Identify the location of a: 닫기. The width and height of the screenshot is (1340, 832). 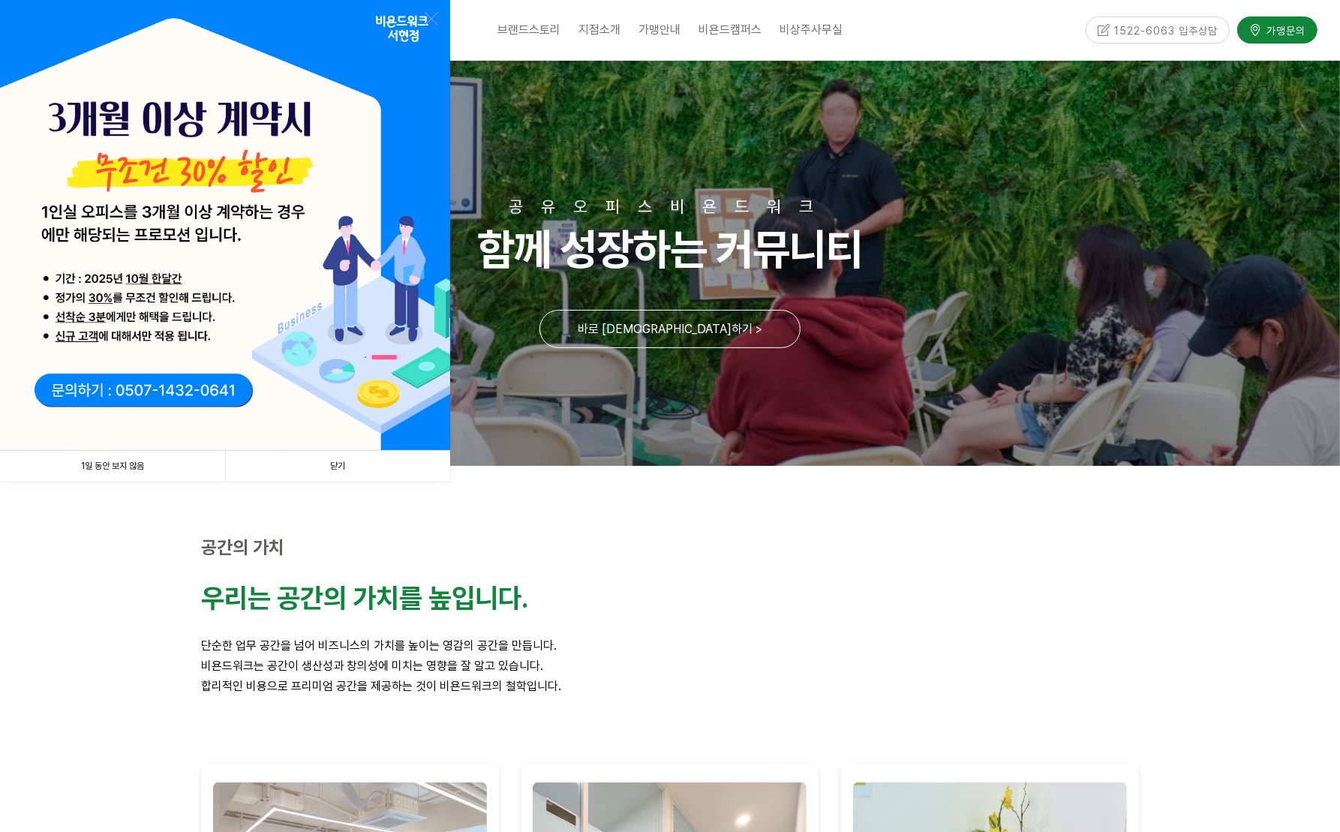
(338, 466).